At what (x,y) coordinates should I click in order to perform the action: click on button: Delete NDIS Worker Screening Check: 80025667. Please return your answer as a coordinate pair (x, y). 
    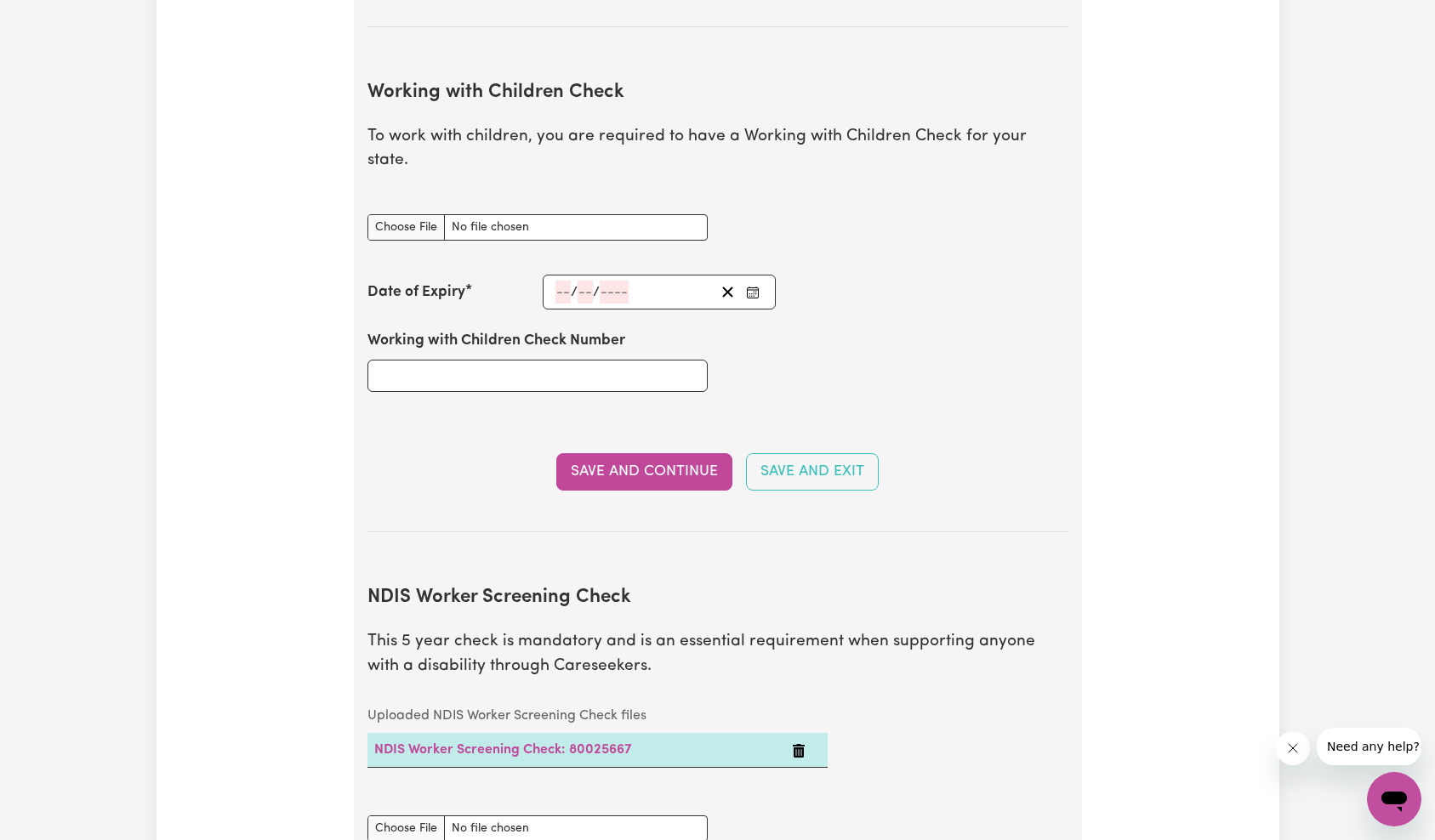
    Looking at the image, I should click on (799, 750).